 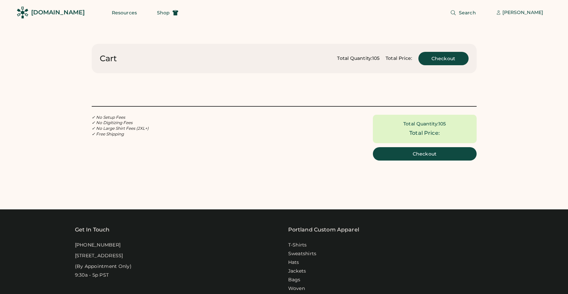 What do you see at coordinates (124, 13) in the screenshot?
I see `button: Resources` at bounding box center [124, 13].